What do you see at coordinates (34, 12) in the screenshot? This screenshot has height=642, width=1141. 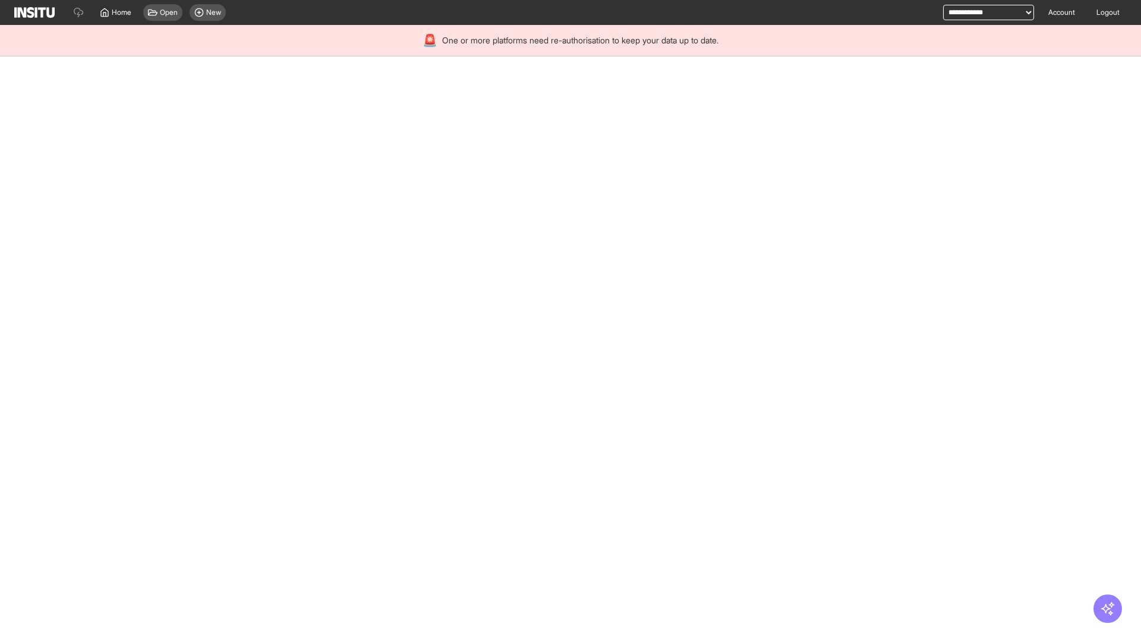 I see `img: Logo` at bounding box center [34, 12].